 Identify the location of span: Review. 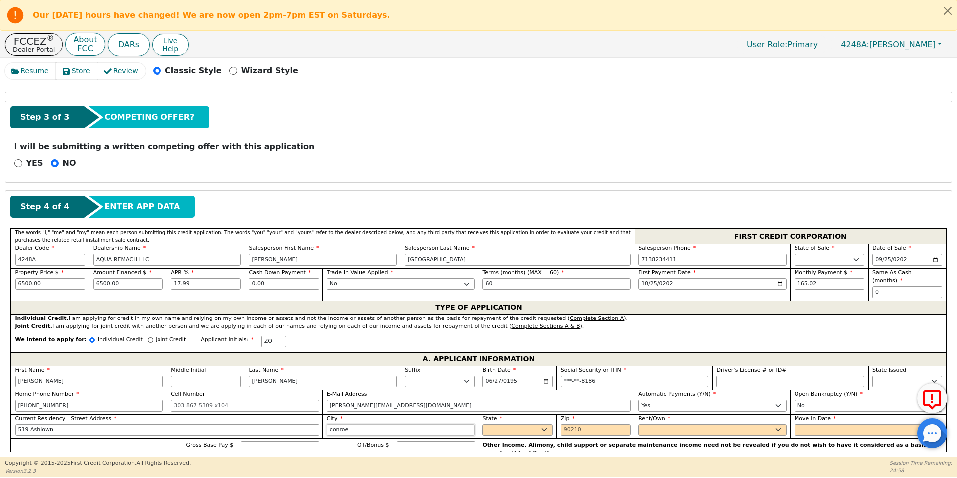
(126, 71).